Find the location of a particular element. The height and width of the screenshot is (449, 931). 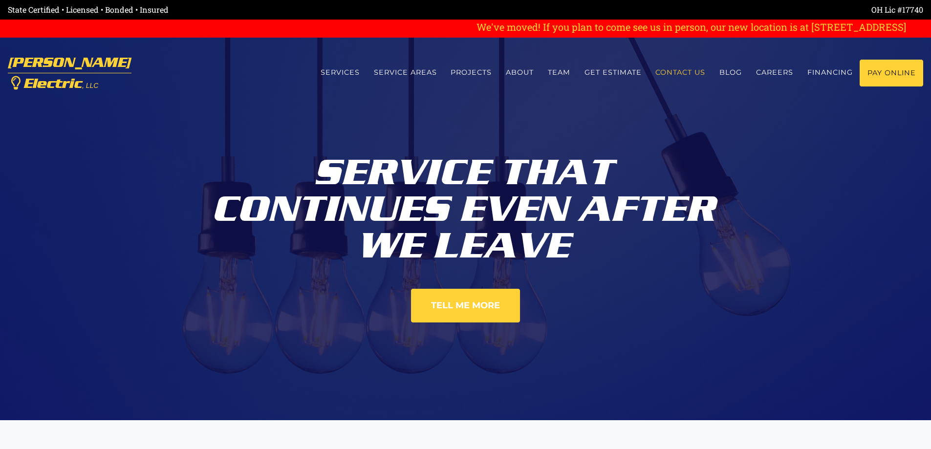

a: Blog is located at coordinates (730, 72).